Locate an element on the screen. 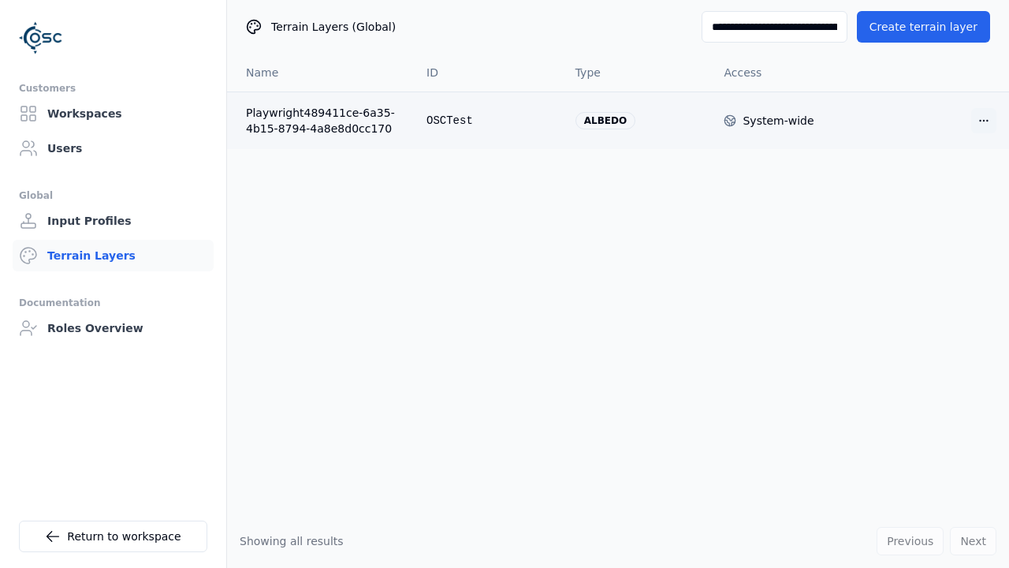 Image resolution: width=1009 pixels, height=568 pixels. a: Workspaces is located at coordinates (113, 114).